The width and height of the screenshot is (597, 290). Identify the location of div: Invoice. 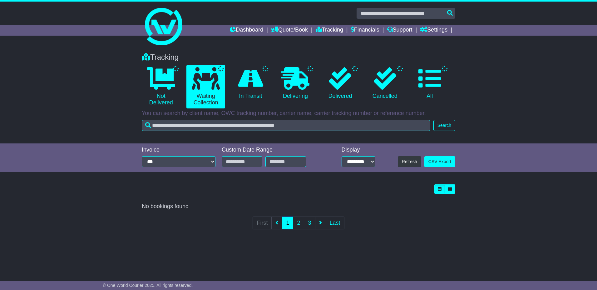
(179, 150).